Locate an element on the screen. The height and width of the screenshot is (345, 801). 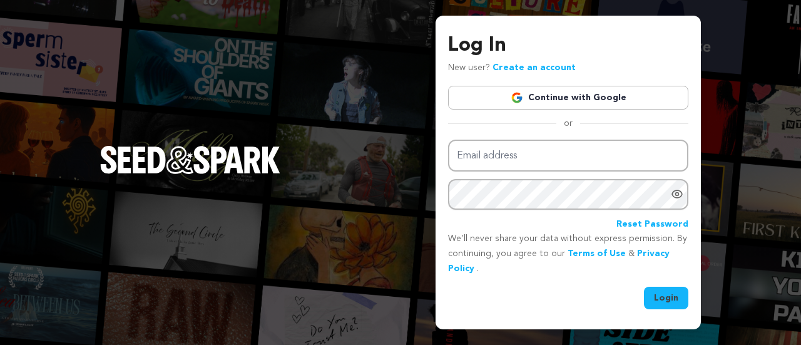
a: Create an account is located at coordinates (534, 68).